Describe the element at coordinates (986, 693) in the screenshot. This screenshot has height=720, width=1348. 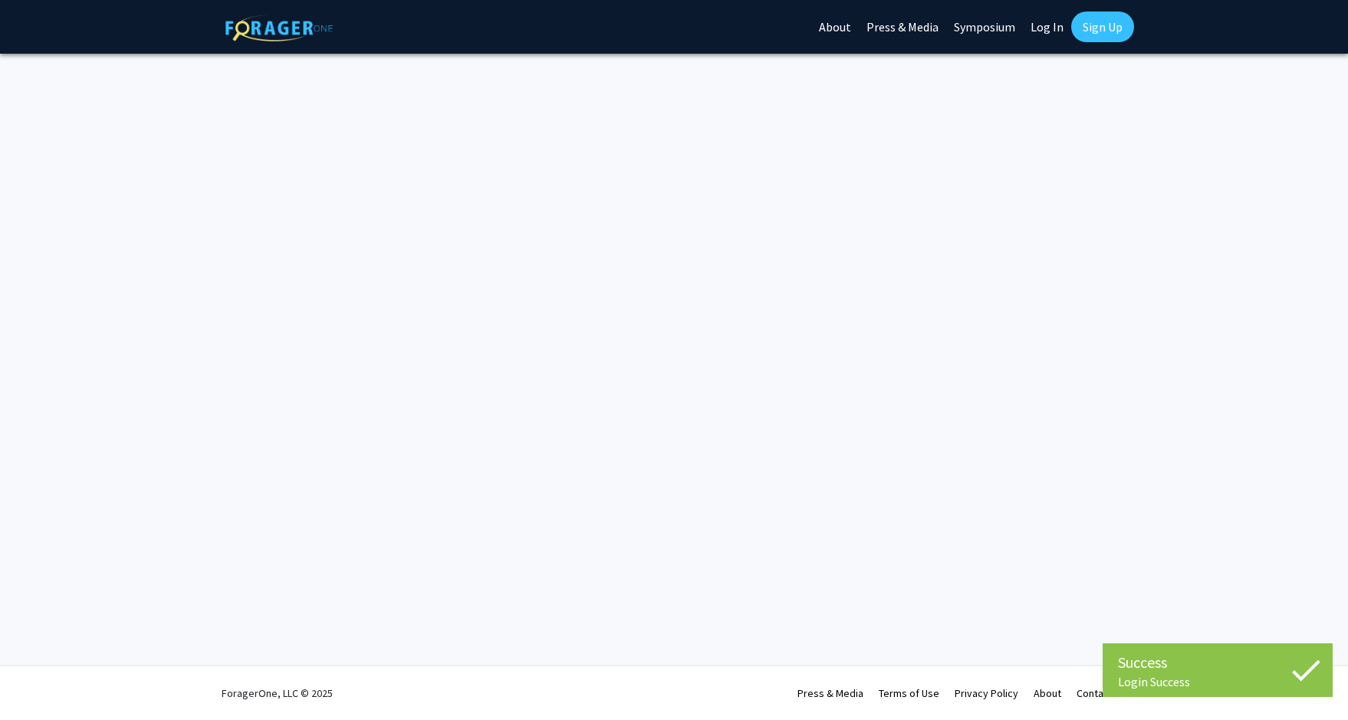
I see `a: Privacy Policy` at that location.